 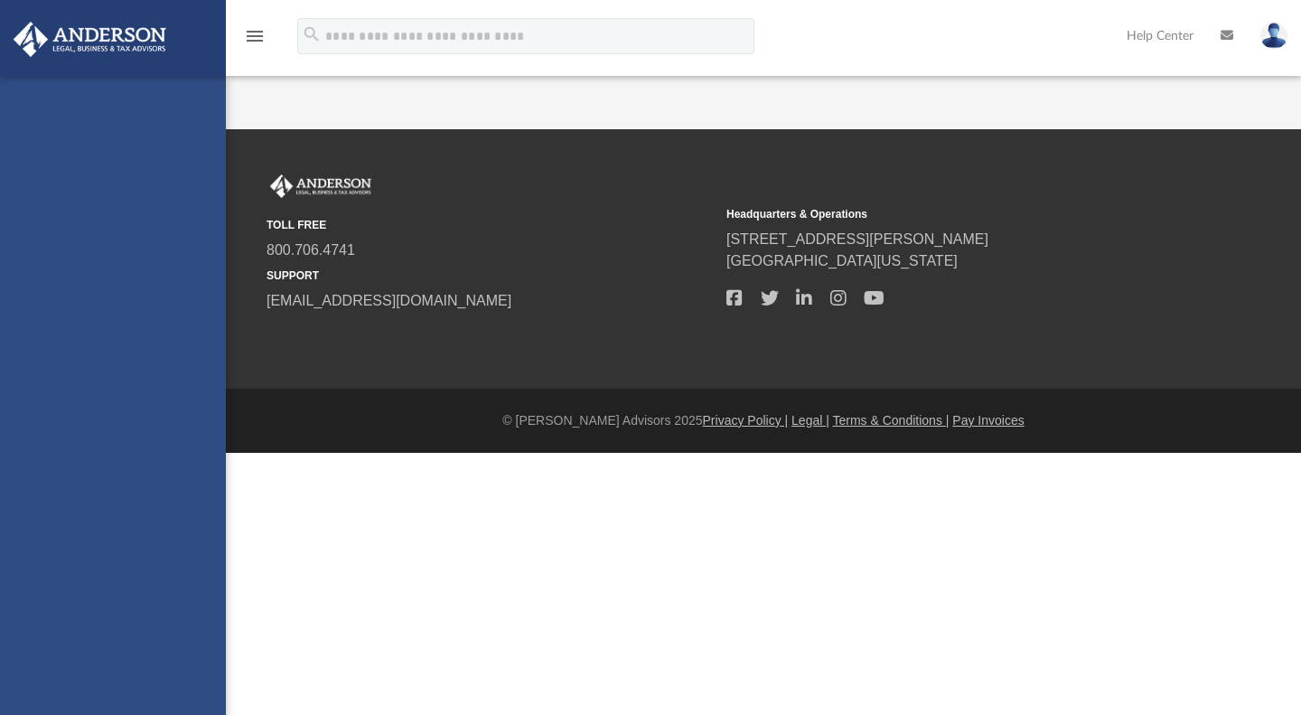 I want to click on a: Privacy Policy |, so click(x=745, y=420).